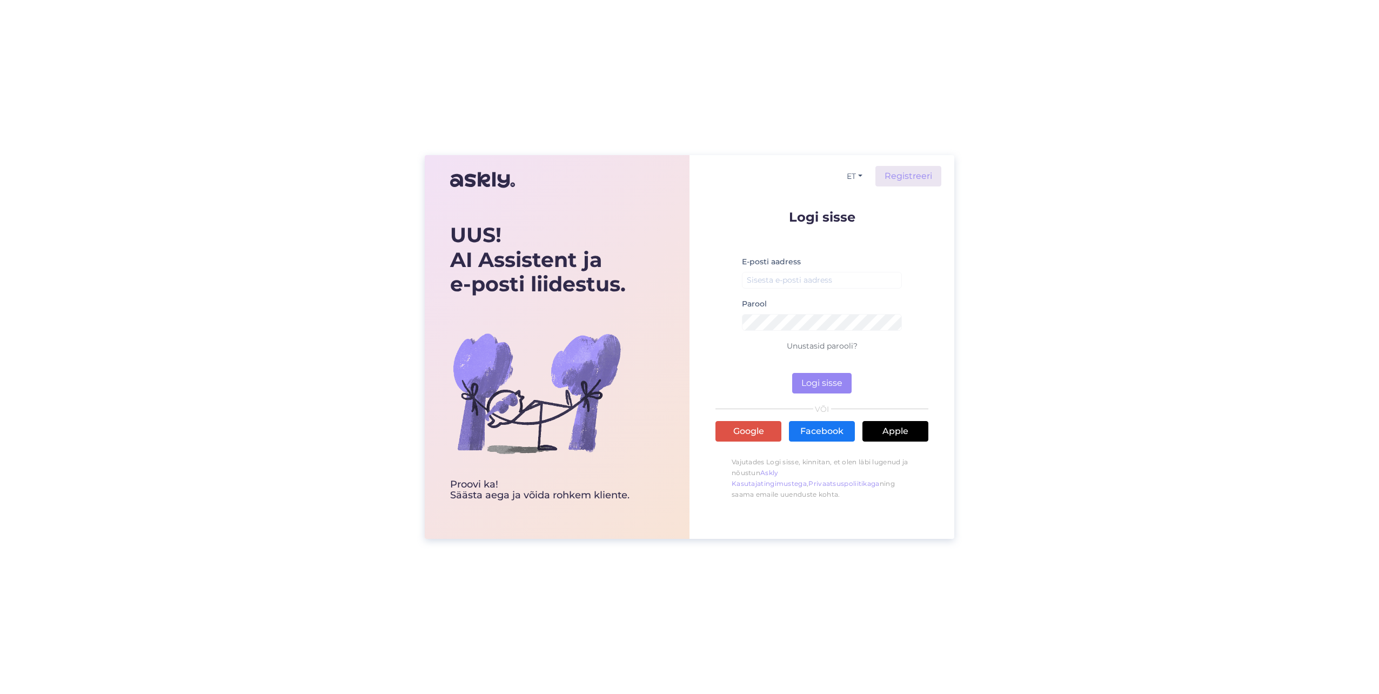 The width and height of the screenshot is (1379, 694). I want to click on img: Askly, so click(483, 180).